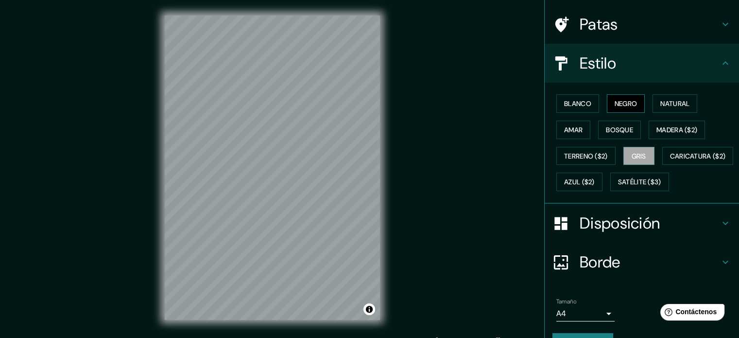 The height and width of the screenshot is (338, 739). Describe the element at coordinates (43, 12) in the screenshot. I see `font: Contáctenos` at that location.